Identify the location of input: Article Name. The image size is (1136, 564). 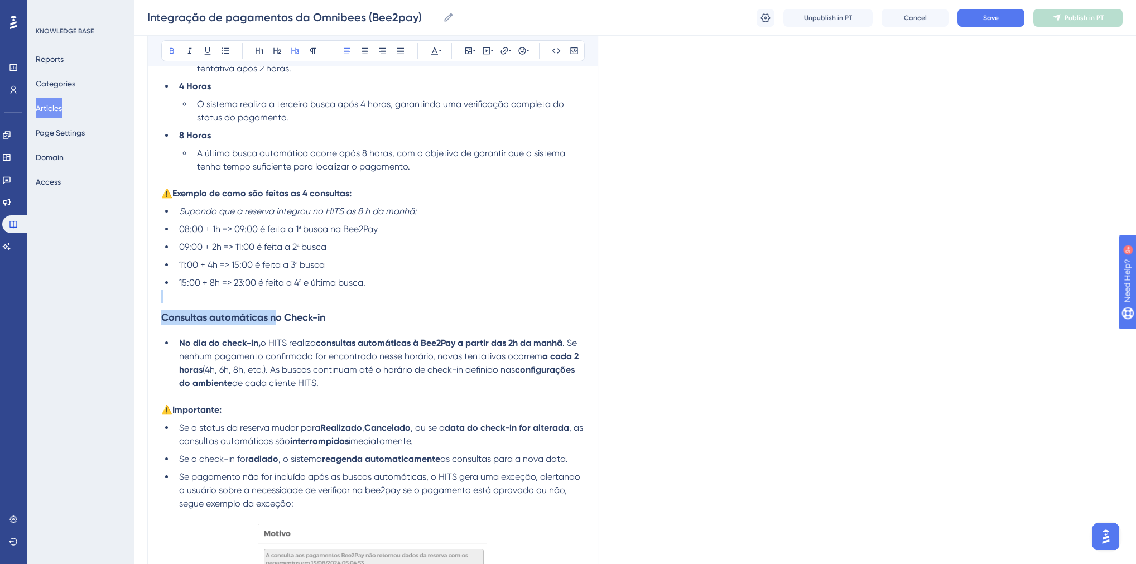
(293, 17).